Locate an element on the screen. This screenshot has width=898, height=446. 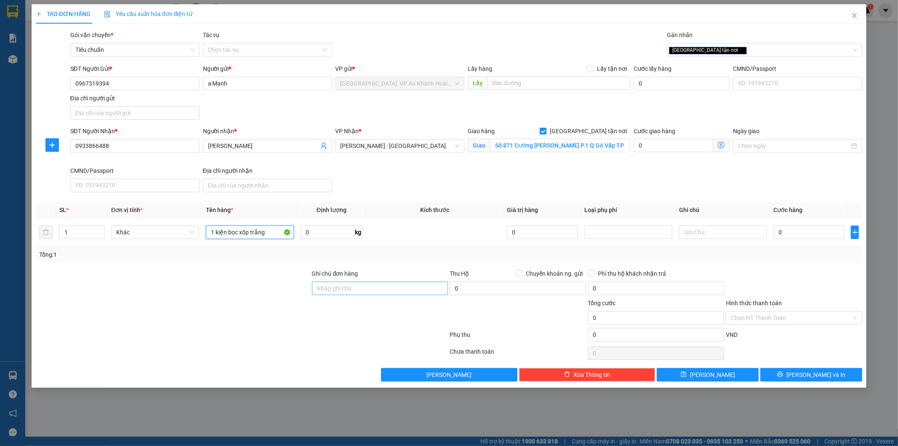
input: Địa chỉ của người nhận is located at coordinates (267, 185).